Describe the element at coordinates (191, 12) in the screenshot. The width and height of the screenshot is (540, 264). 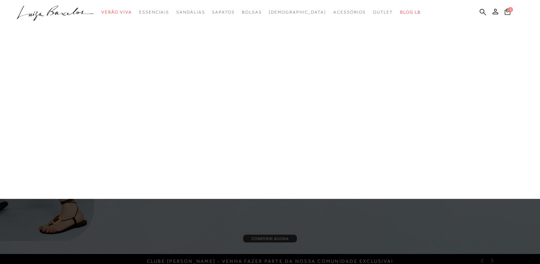
I see `span: Sandálias` at that location.